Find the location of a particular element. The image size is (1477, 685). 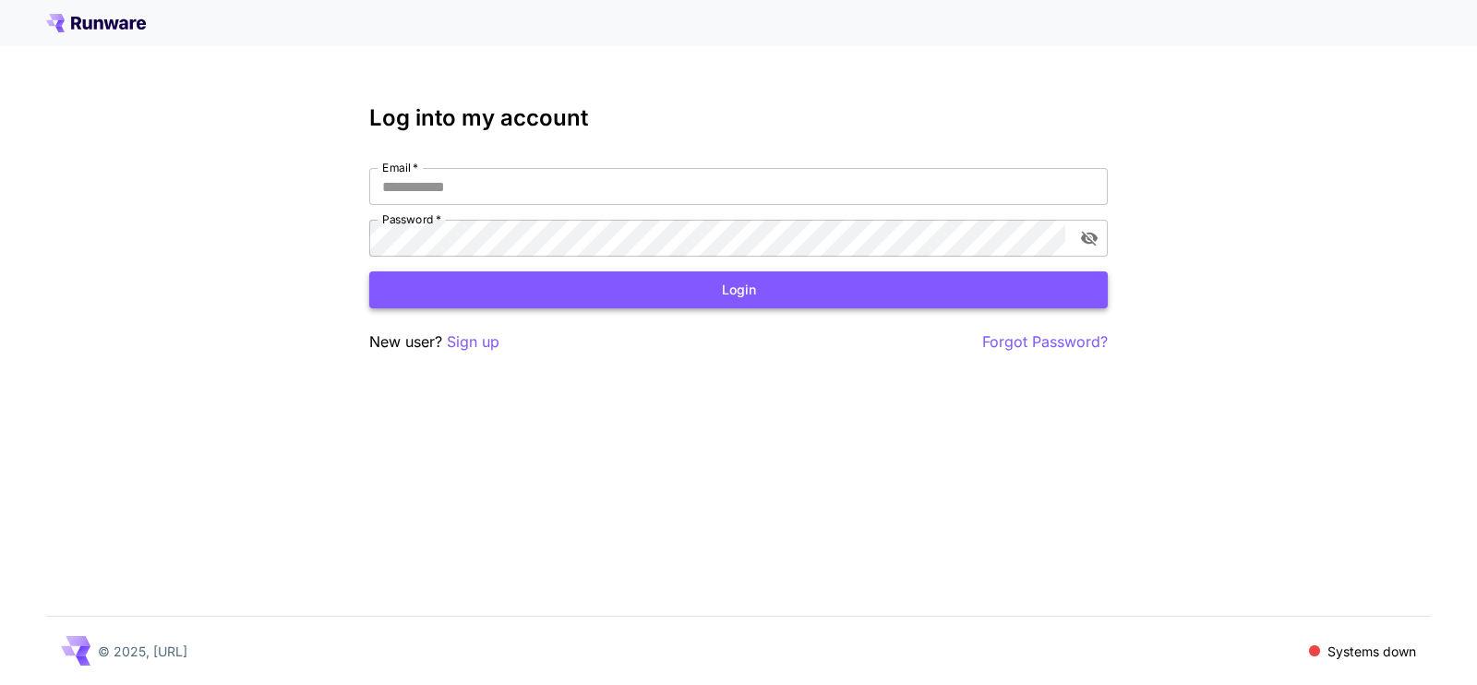

p: New user? is located at coordinates (434, 341).